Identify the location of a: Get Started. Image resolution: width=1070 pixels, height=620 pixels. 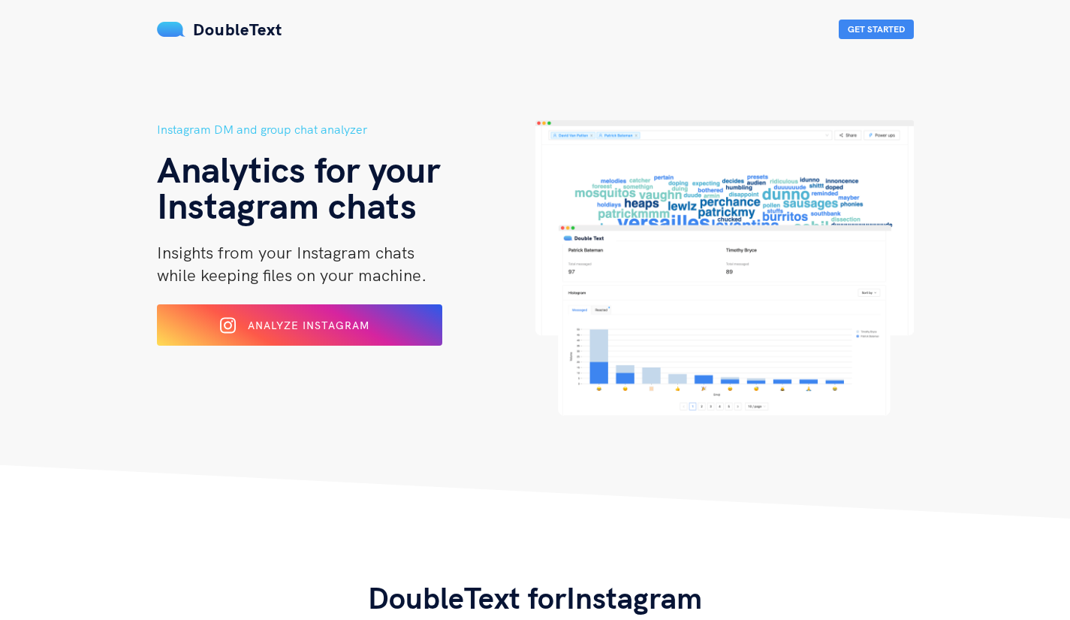
(876, 29).